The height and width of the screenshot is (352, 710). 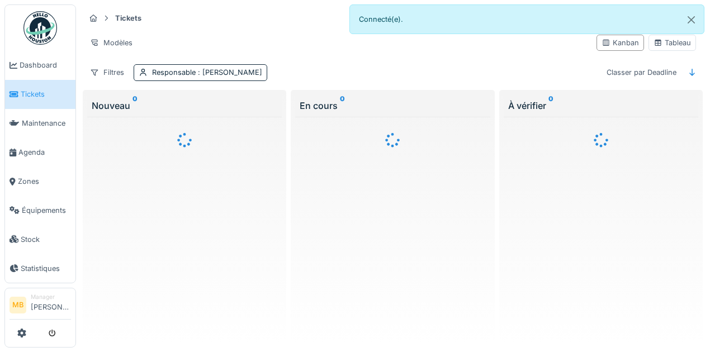 What do you see at coordinates (40, 211) in the screenshot?
I see `a: Équipements` at bounding box center [40, 211].